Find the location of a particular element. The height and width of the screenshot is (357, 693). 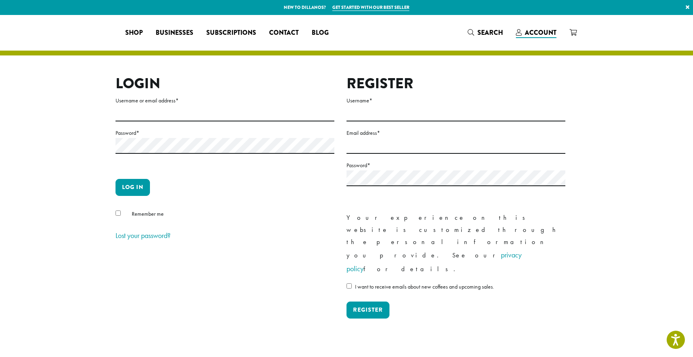

label: Email address is located at coordinates (456, 133).